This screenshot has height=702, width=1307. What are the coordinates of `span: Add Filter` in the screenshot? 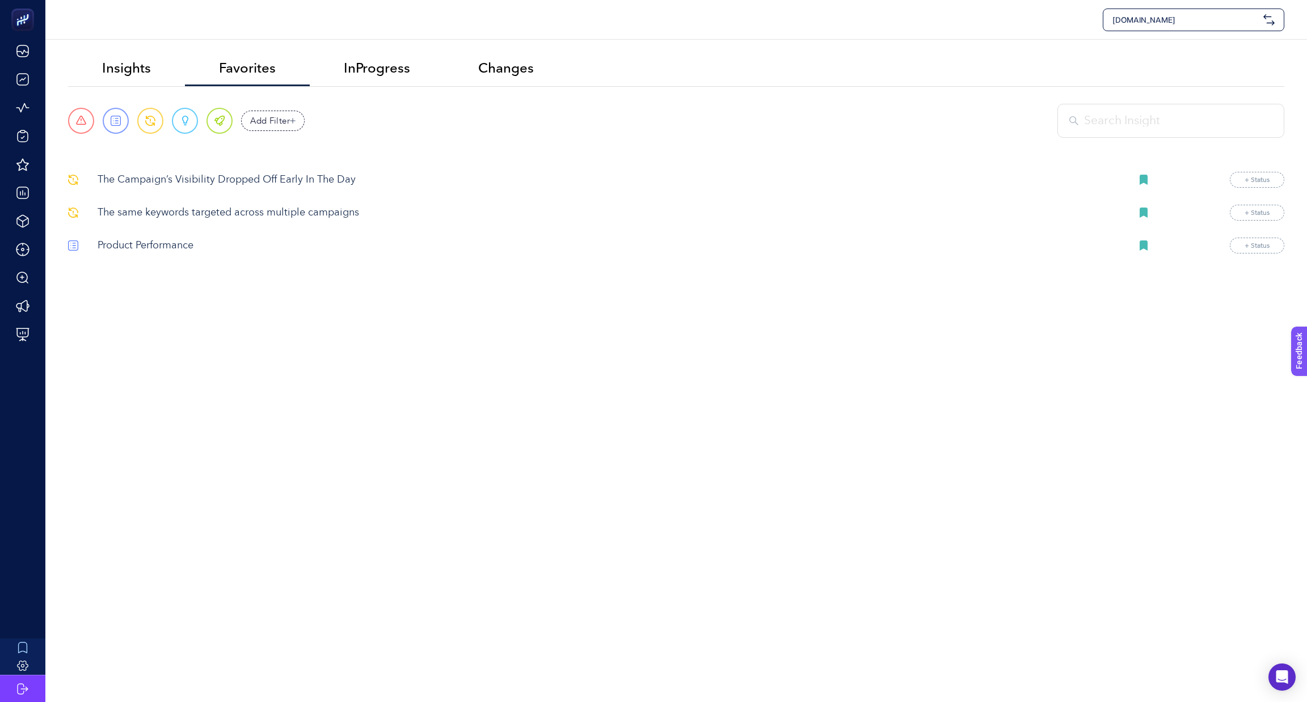 It's located at (270, 121).